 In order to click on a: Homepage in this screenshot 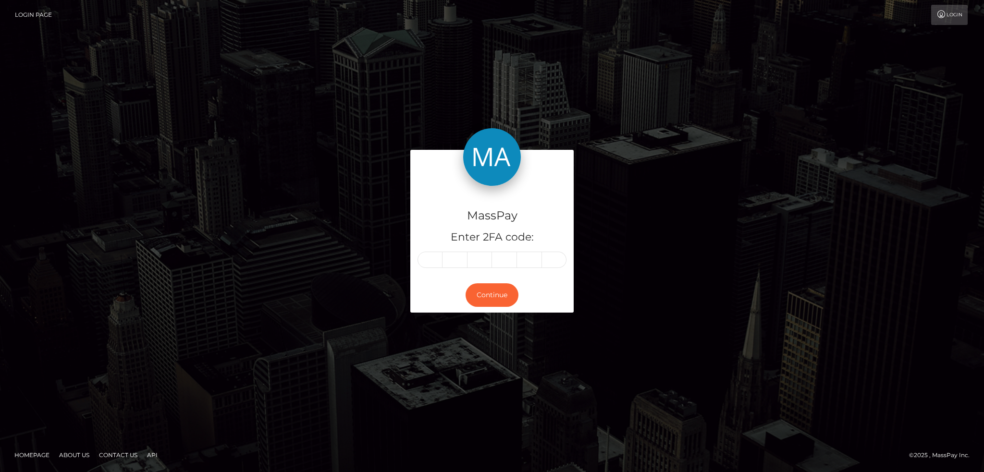, I will do `click(32, 455)`.